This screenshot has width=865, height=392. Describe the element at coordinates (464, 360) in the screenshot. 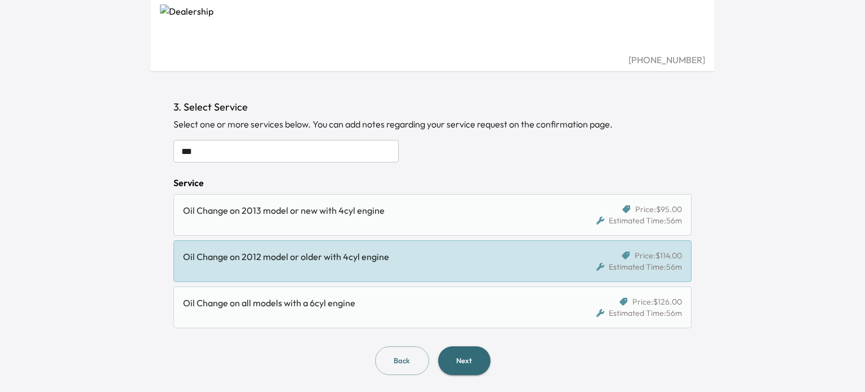

I see `button: Next` at that location.